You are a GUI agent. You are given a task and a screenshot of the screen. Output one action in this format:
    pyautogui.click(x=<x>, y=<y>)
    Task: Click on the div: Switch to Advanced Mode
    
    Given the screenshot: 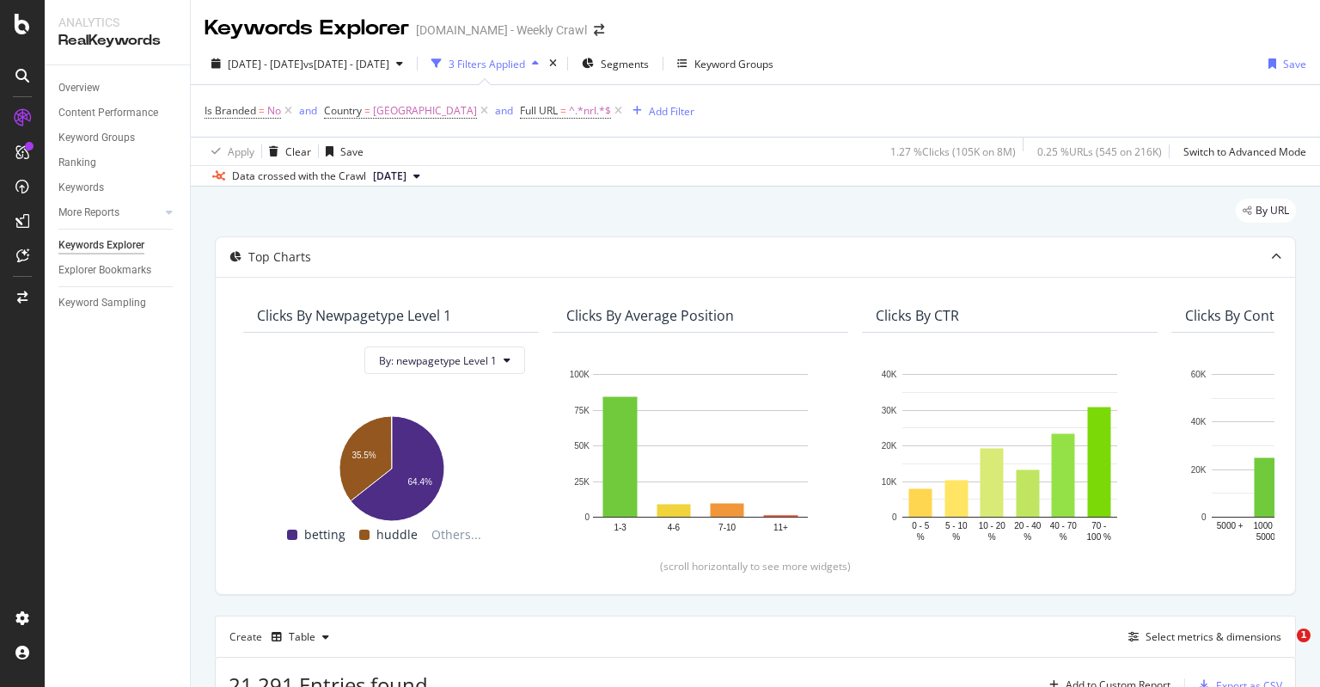 What is the action you would take?
    pyautogui.click(x=1244, y=151)
    